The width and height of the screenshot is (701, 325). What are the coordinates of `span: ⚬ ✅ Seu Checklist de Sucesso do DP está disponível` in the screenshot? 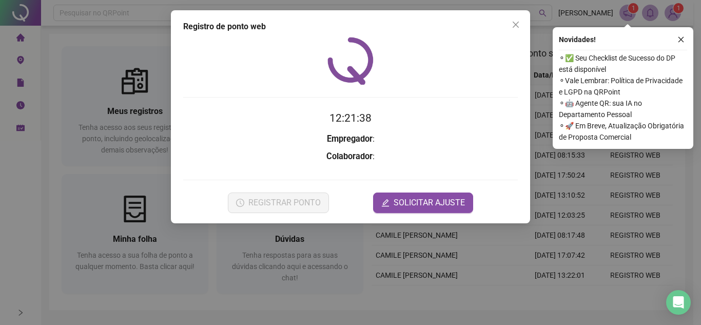 It's located at (623, 64).